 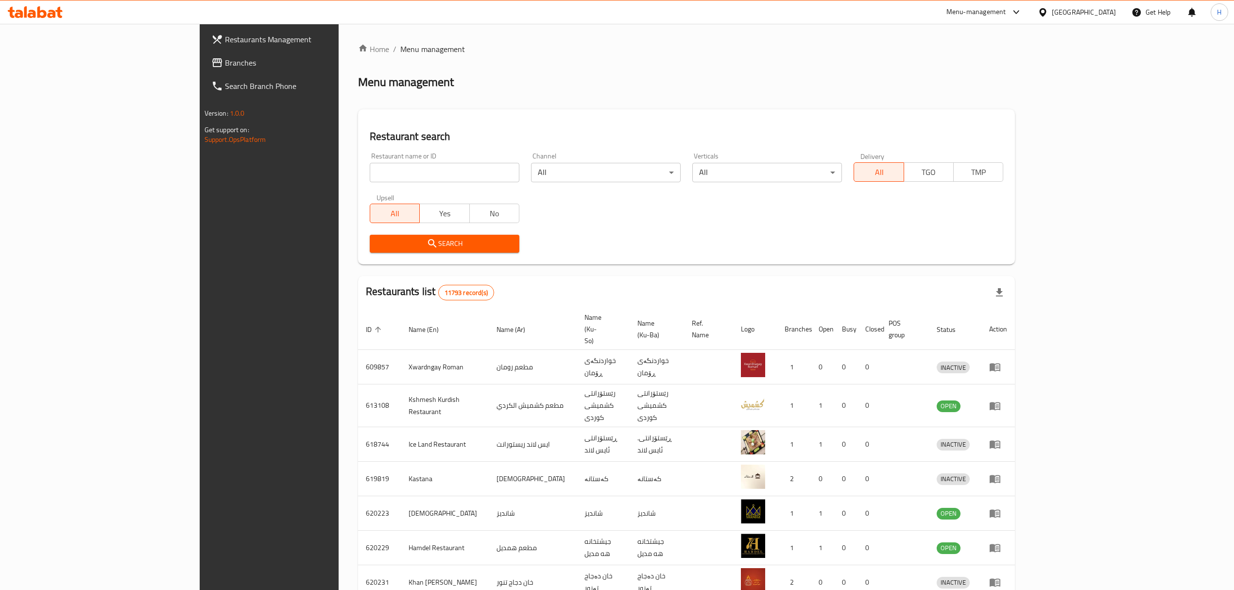 I want to click on th: Action, so click(x=998, y=329).